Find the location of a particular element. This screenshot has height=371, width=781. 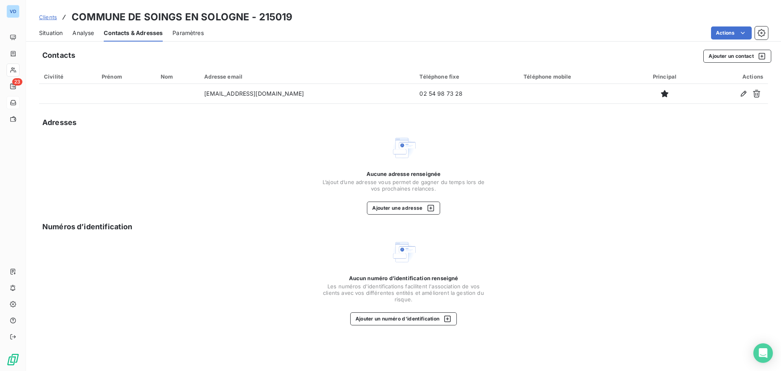

h5: Contacts is located at coordinates (59, 55).